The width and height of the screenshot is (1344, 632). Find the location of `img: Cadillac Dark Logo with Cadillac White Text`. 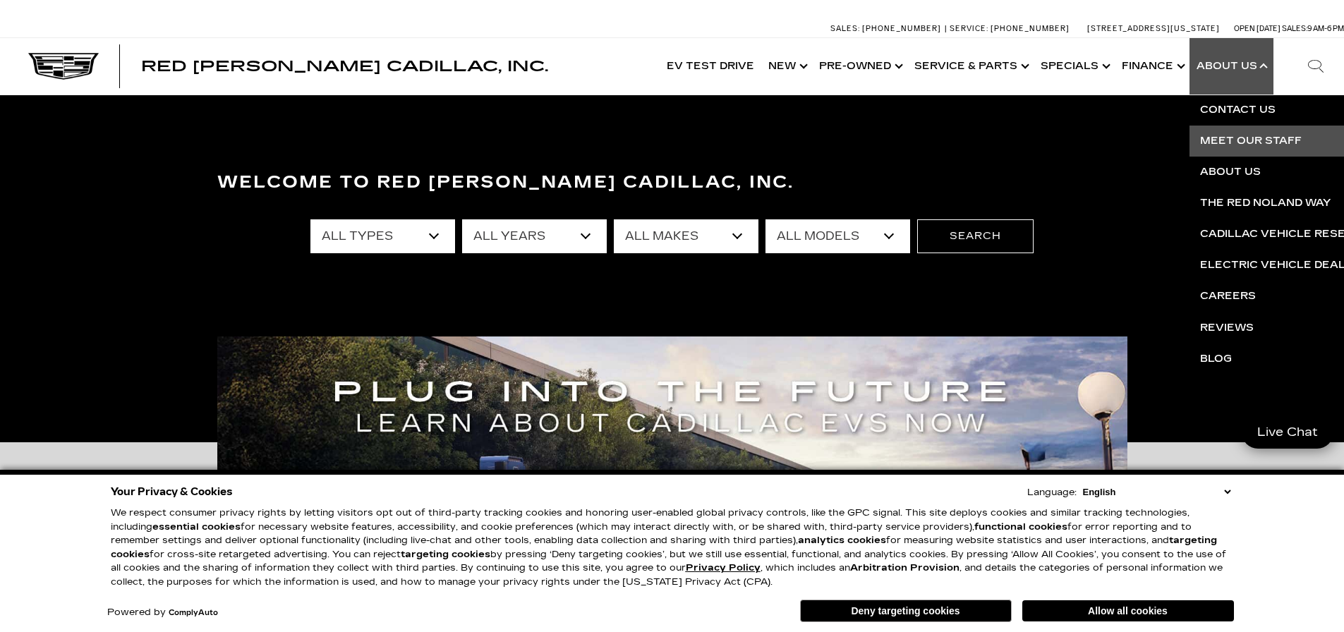

img: Cadillac Dark Logo with Cadillac White Text is located at coordinates (63, 66).